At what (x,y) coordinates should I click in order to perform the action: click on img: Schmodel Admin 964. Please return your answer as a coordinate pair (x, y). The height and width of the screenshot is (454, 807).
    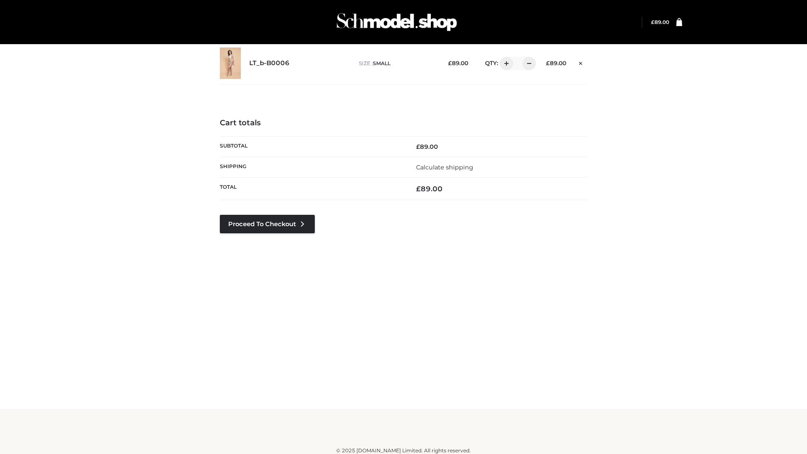
    Looking at the image, I should click on (397, 22).